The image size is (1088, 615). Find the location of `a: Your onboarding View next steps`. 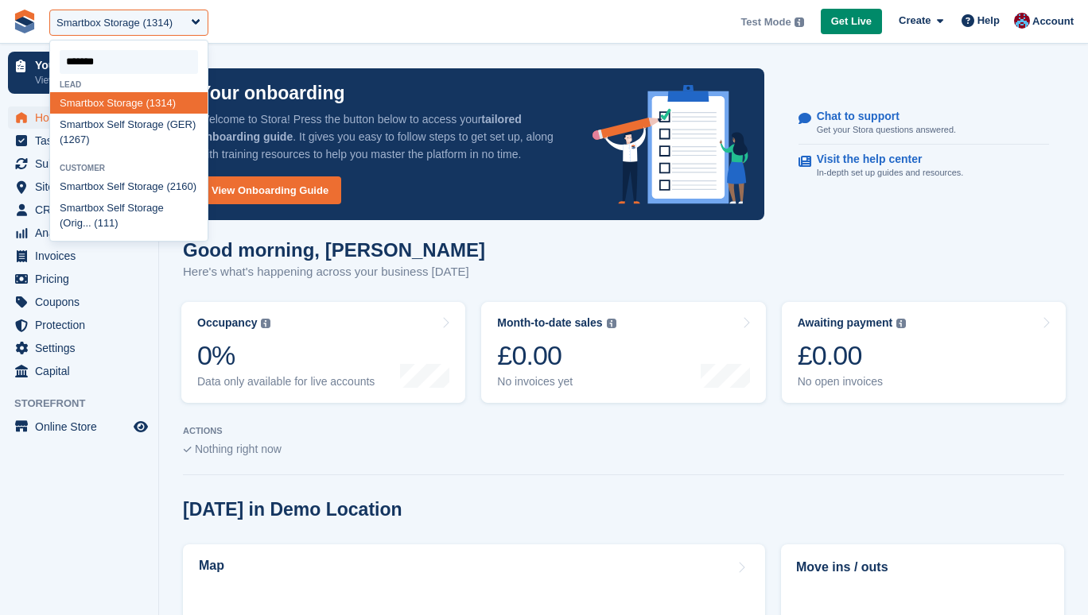

a: Your onboarding View next steps is located at coordinates (79, 72).